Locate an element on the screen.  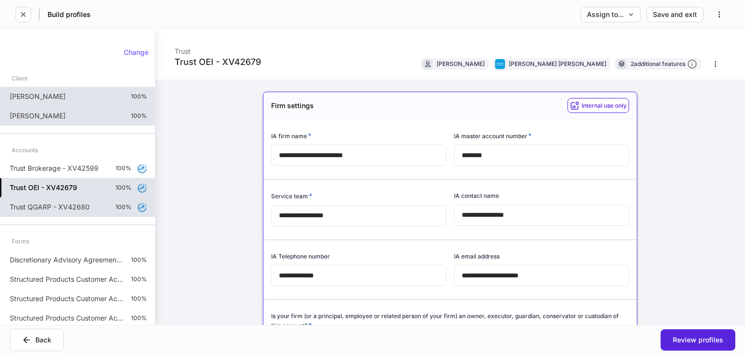
h5: Firm settings is located at coordinates (293, 106).